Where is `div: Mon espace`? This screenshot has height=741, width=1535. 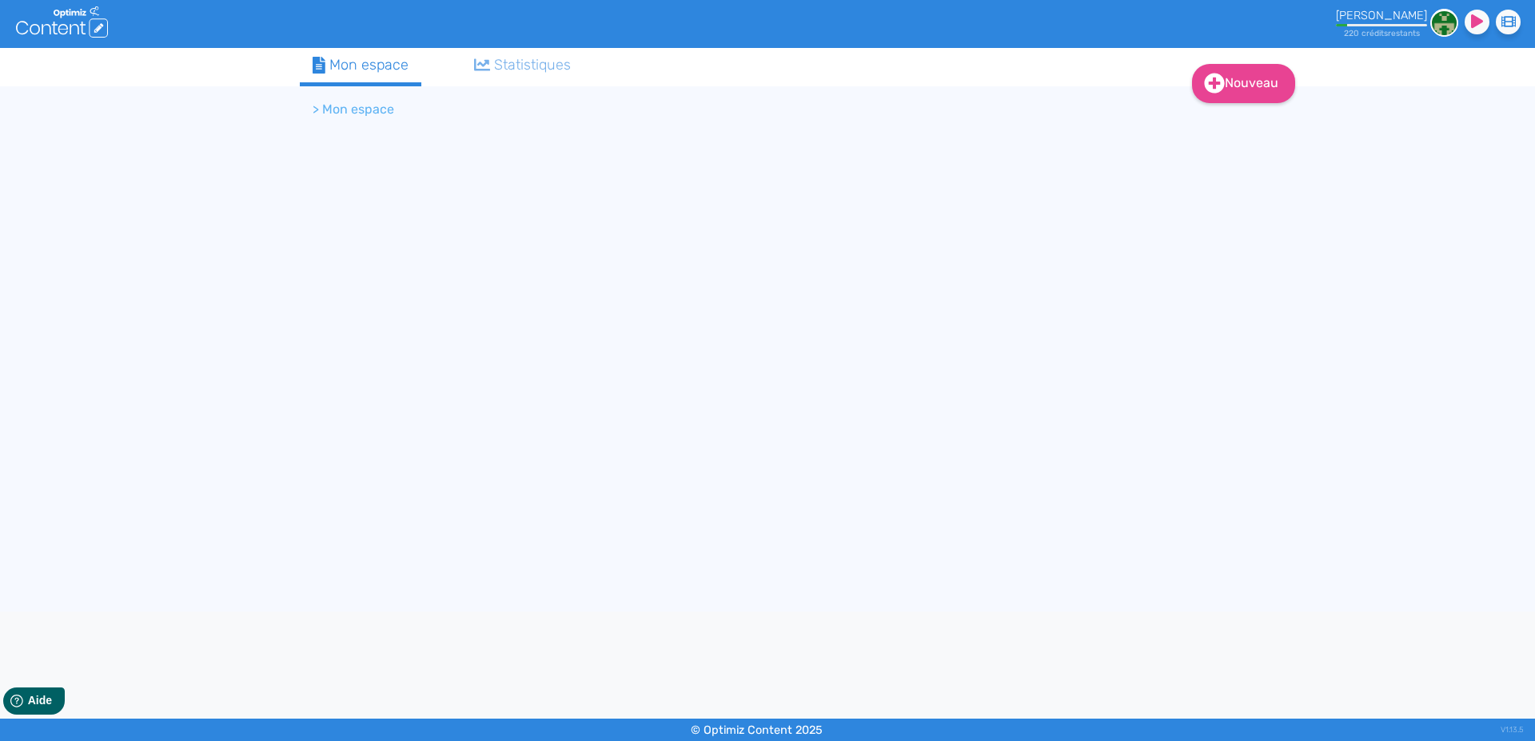
div: Mon espace is located at coordinates (361, 65).